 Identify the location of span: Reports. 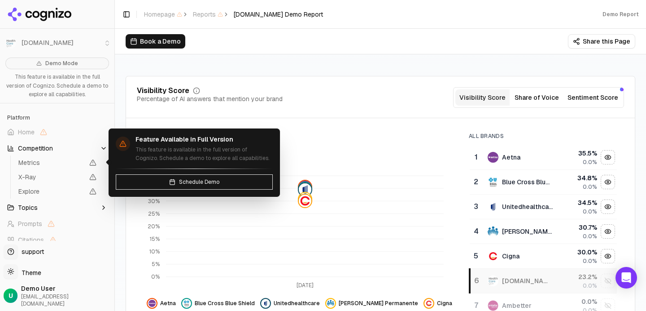
(208, 14).